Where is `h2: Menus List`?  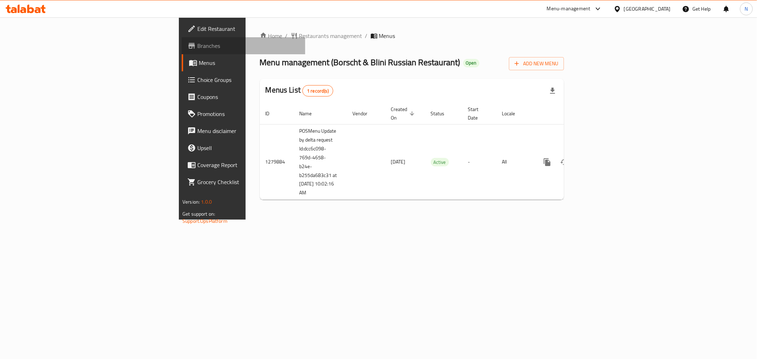 h2: Menus List is located at coordinates (299, 90).